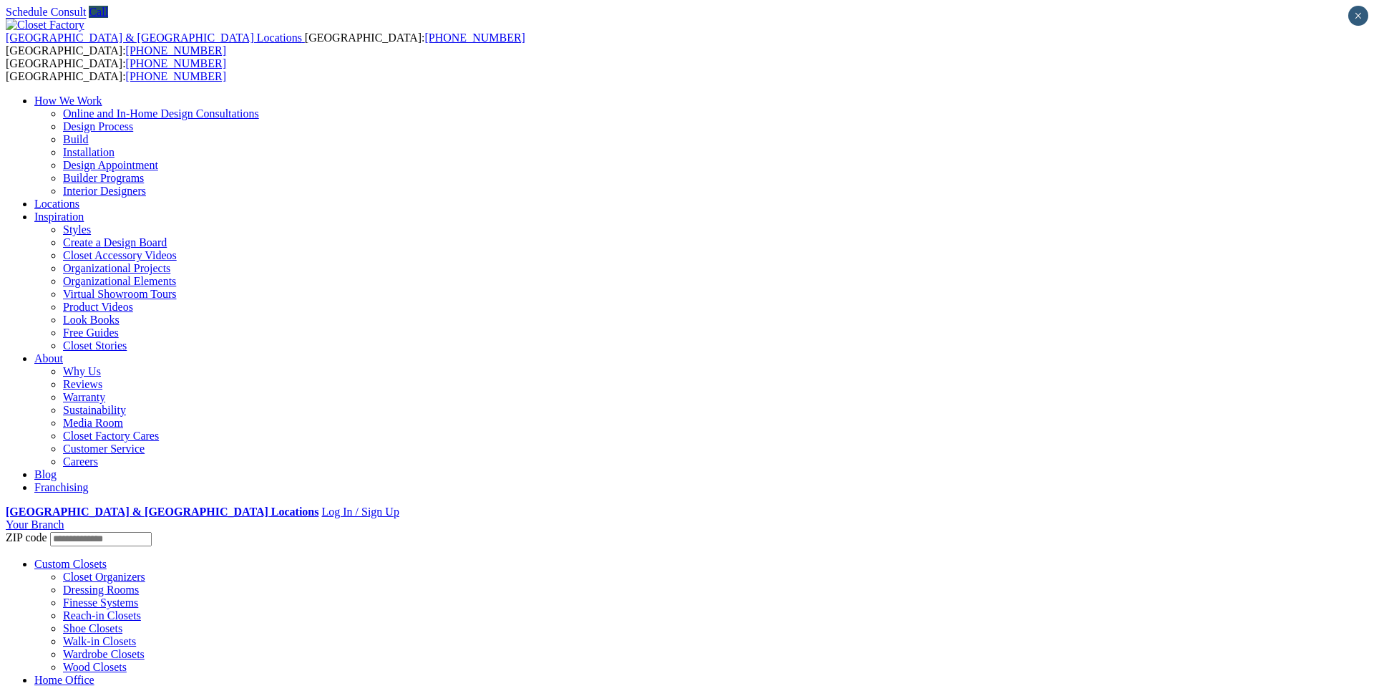 The height and width of the screenshot is (686, 1374). Describe the element at coordinates (1359, 16) in the screenshot. I see `button: Close` at that location.